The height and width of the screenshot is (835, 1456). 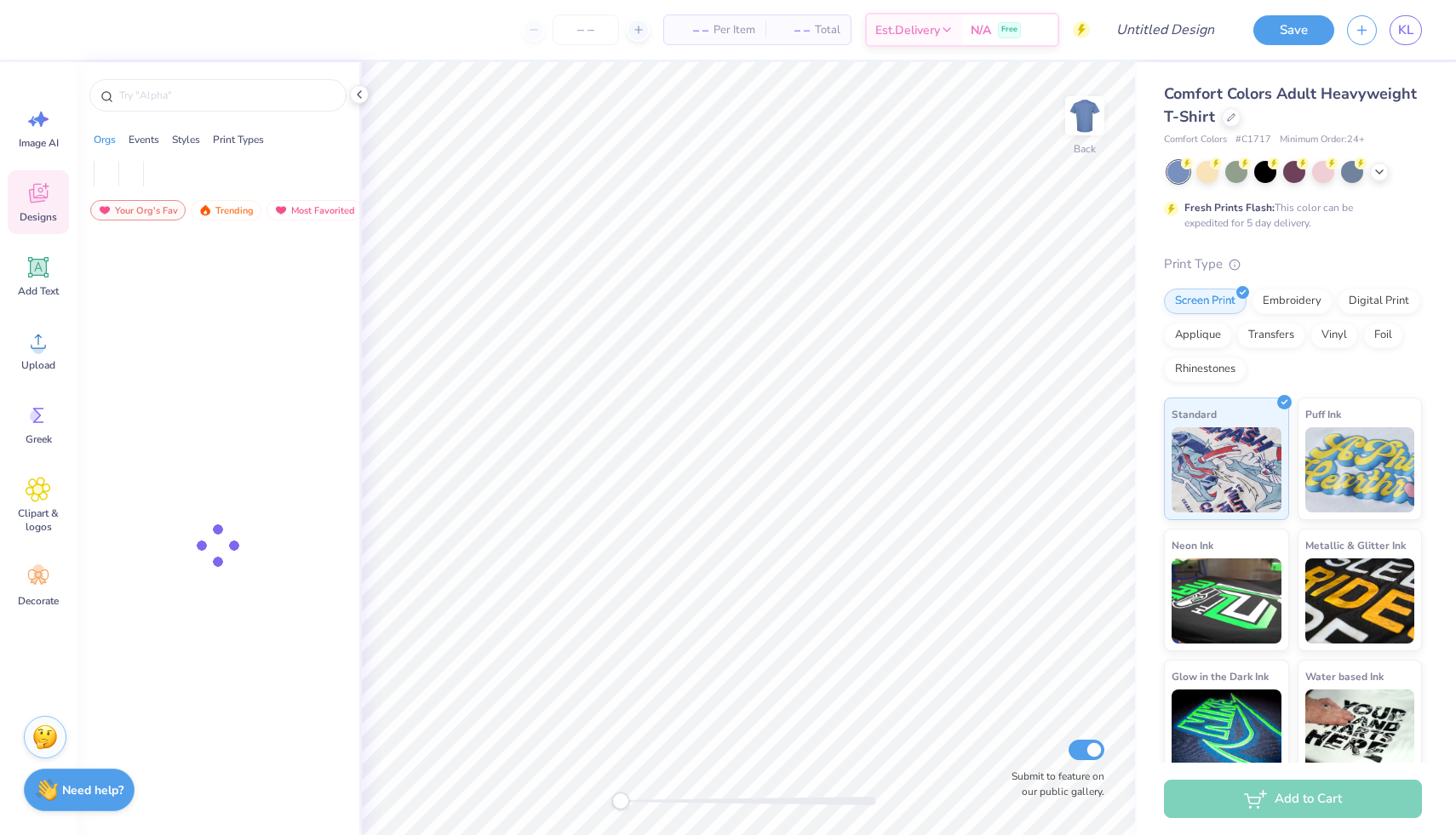 What do you see at coordinates (1359, 732) in the screenshot?
I see `img: Water based Ink` at bounding box center [1359, 732].